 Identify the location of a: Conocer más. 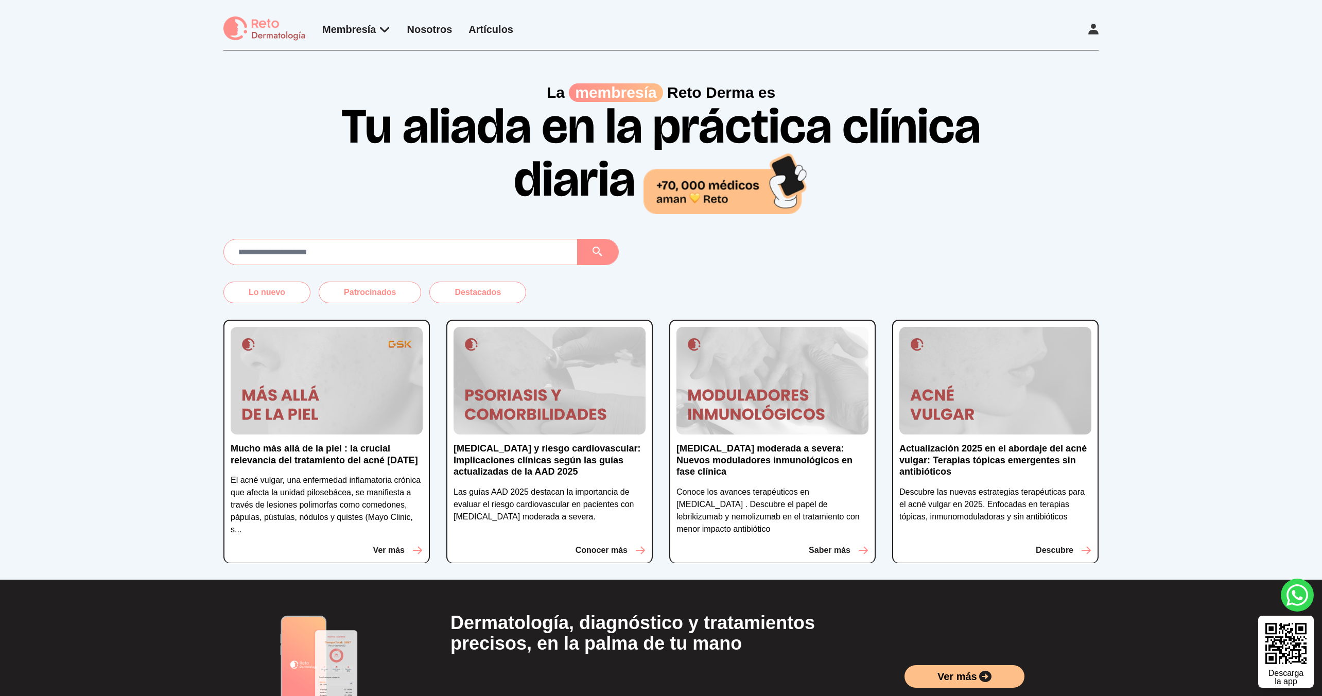
(611, 550).